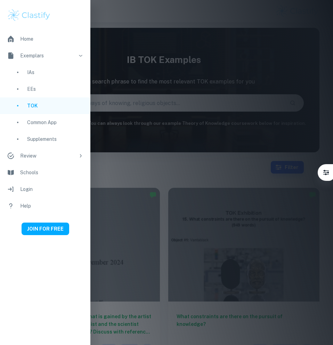  I want to click on a: JOIN FOR FREE, so click(45, 229).